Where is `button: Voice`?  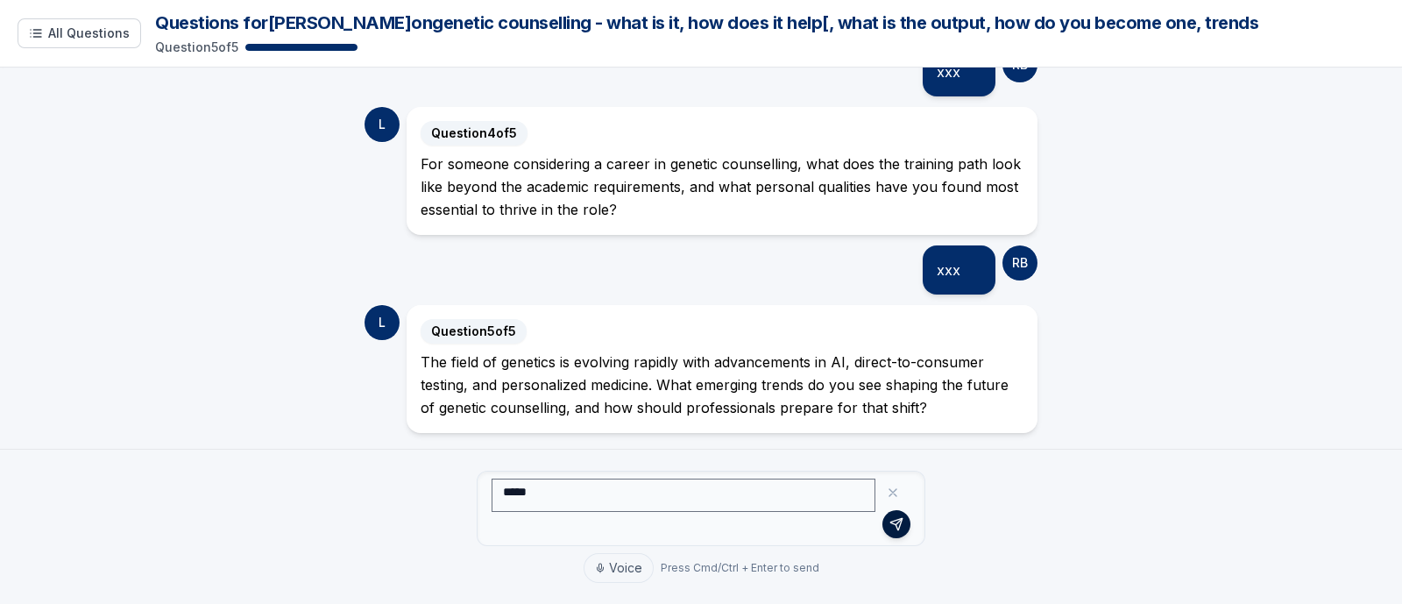
button: Voice is located at coordinates (619, 568).